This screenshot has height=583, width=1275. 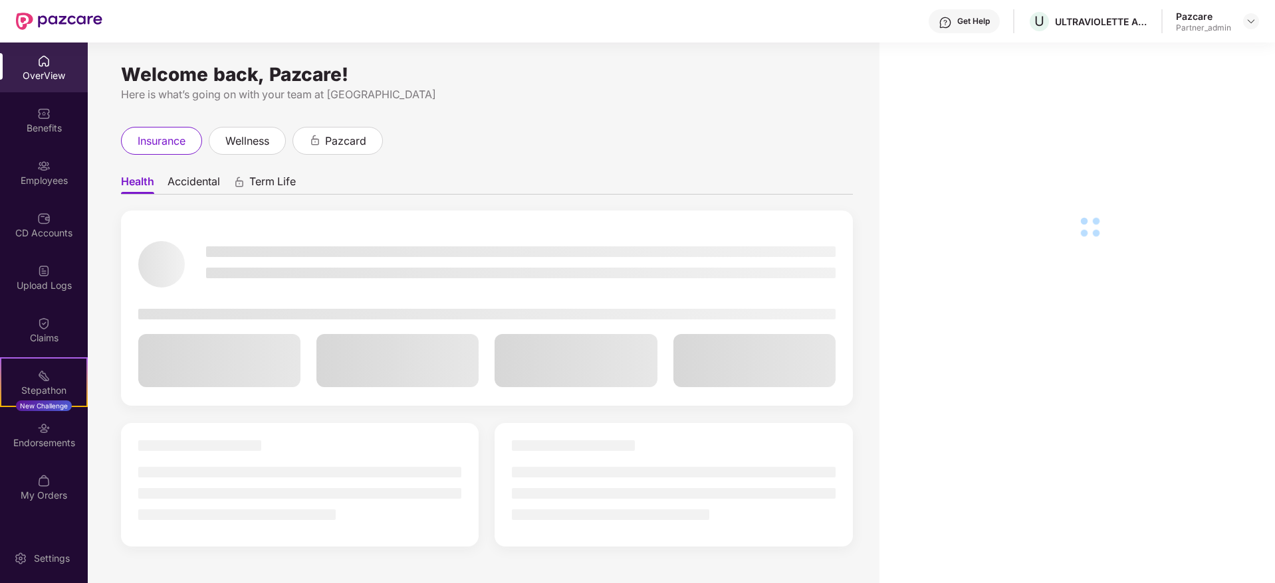 I want to click on img: svg+xml;base64,PHN2ZyBpZD0iSGVscC0zMngzMiIgeG1sbnM9Imh0dHA6Ly93d3cudzMub3JnLzIwMDAvc3ZnIiB3aWR0aD..., so click(x=945, y=23).